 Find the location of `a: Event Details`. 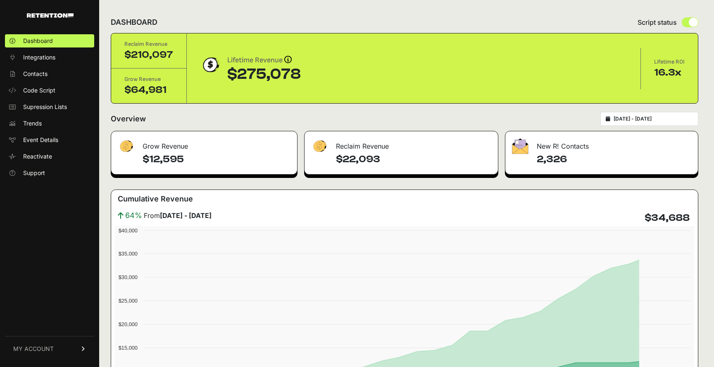

a: Event Details is located at coordinates (50, 140).